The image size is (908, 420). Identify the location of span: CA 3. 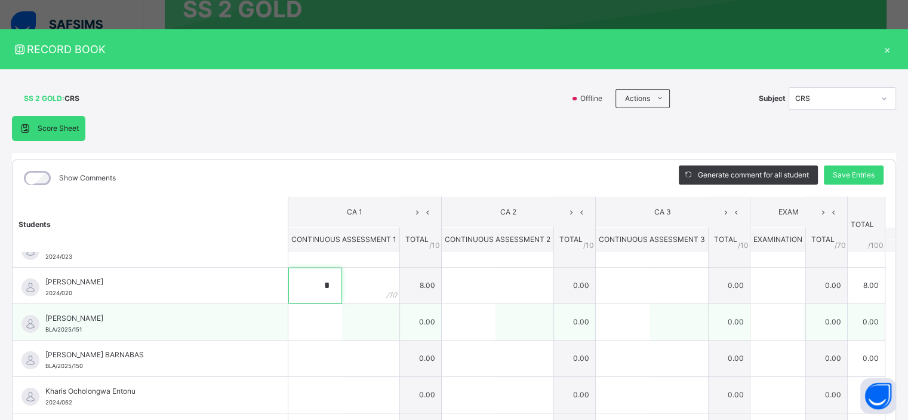
(663, 212).